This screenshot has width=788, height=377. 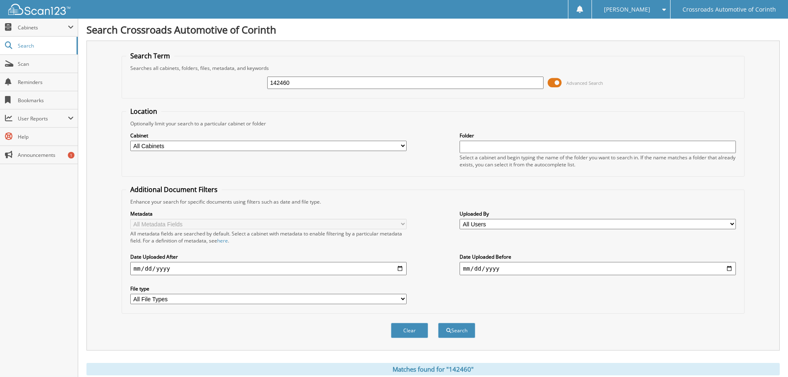 What do you see at coordinates (730, 10) in the screenshot?
I see `span: Crossroads Automotive of Corinth` at bounding box center [730, 10].